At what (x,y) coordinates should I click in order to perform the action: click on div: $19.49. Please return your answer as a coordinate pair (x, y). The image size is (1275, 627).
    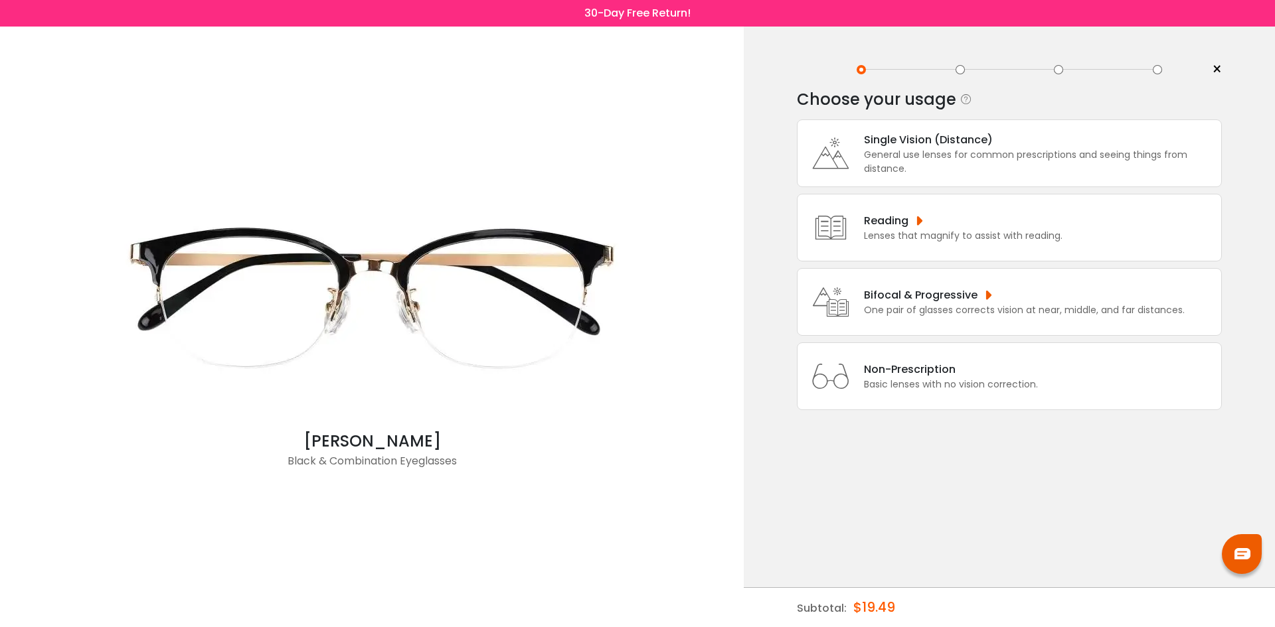
    Looking at the image, I should click on (874, 608).